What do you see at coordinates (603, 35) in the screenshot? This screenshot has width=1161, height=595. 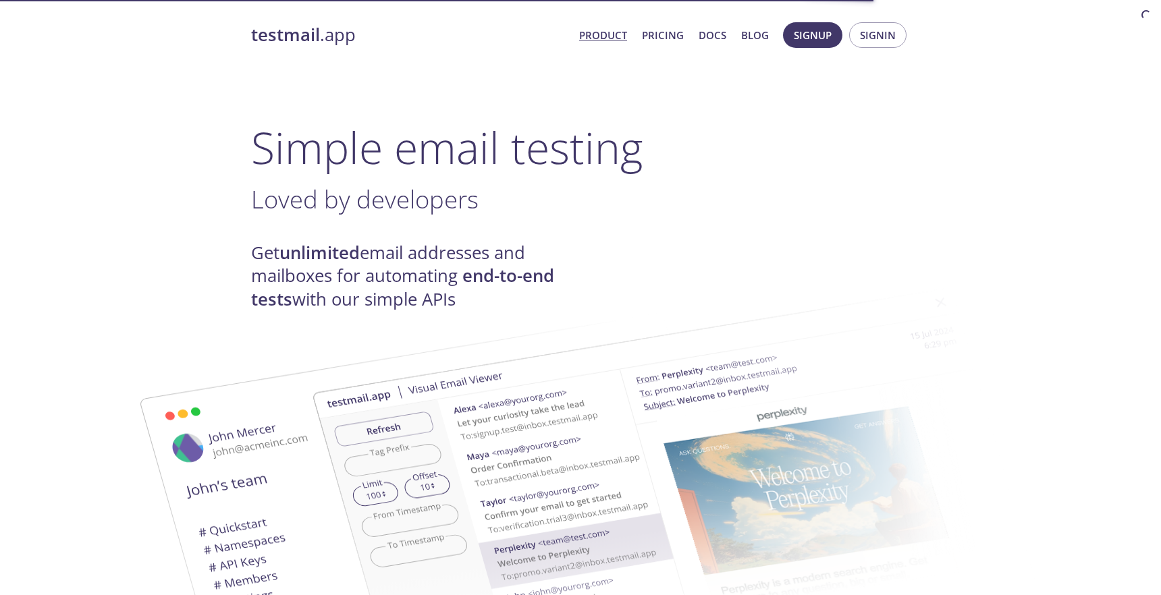 I see `a: Product` at bounding box center [603, 35].